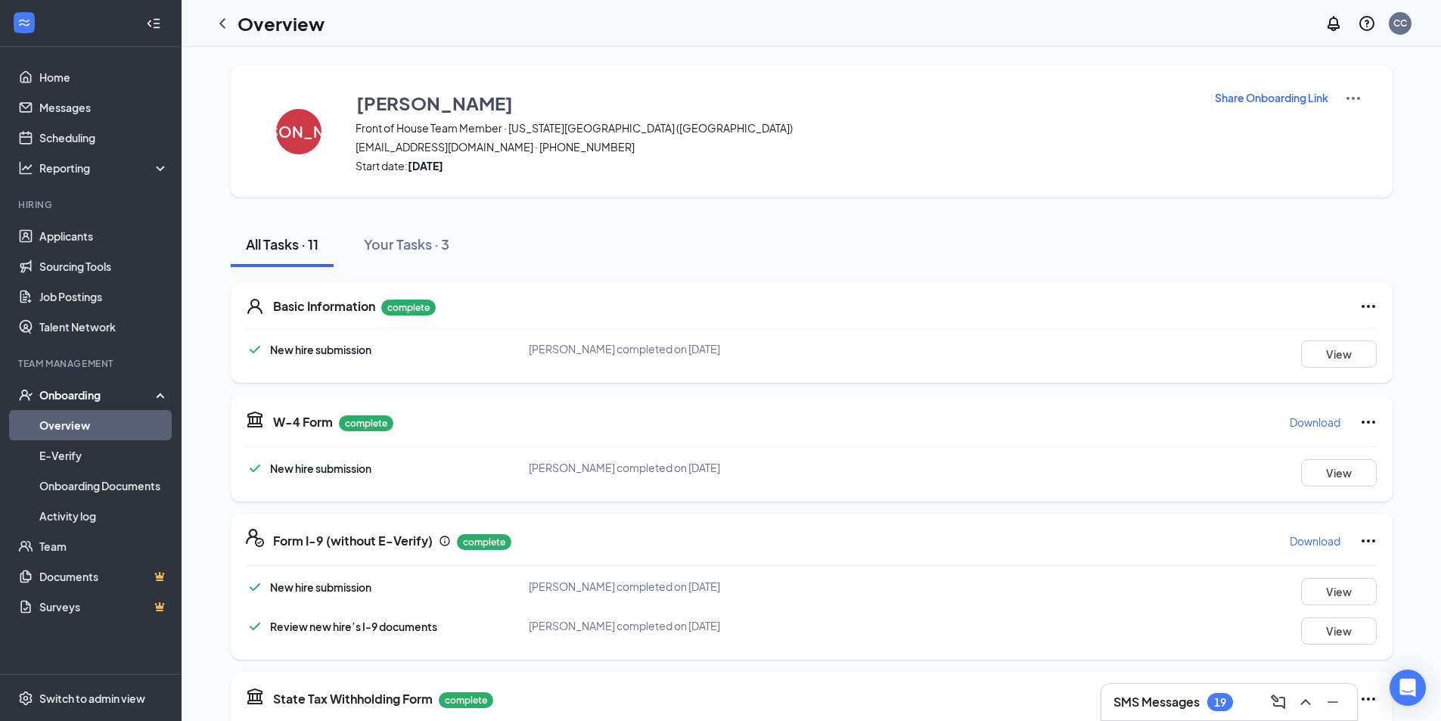 This screenshot has height=721, width=1441. I want to click on button: ChevronUp, so click(1306, 702).